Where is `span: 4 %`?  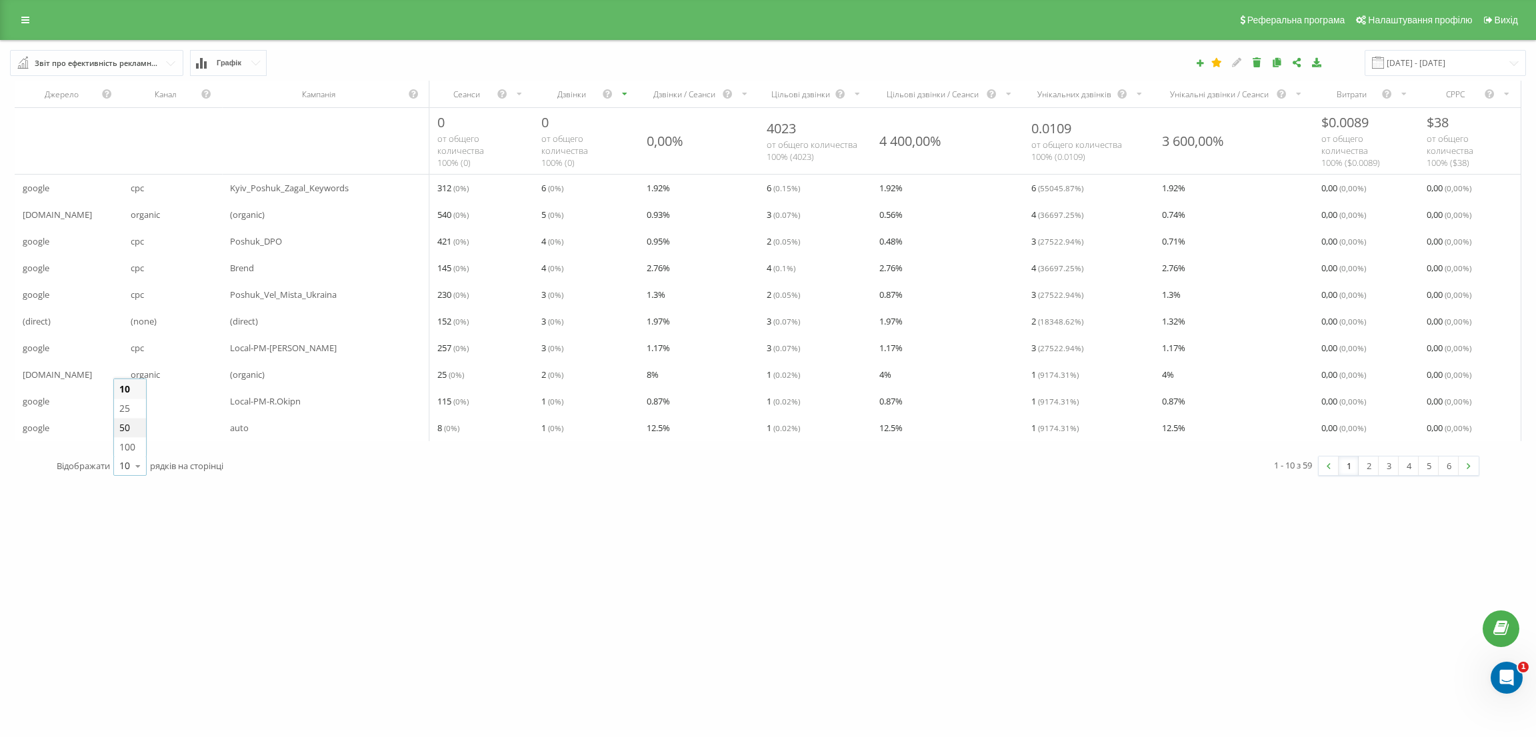 span: 4 % is located at coordinates (1168, 375).